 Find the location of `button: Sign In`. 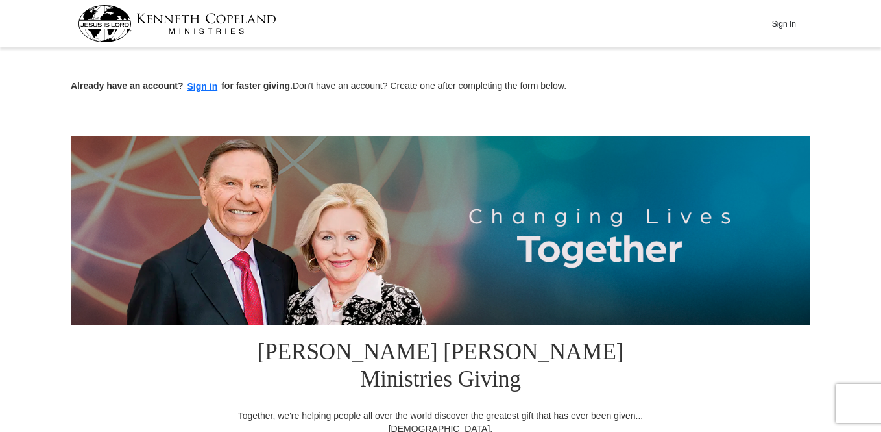

button: Sign In is located at coordinates (784, 23).